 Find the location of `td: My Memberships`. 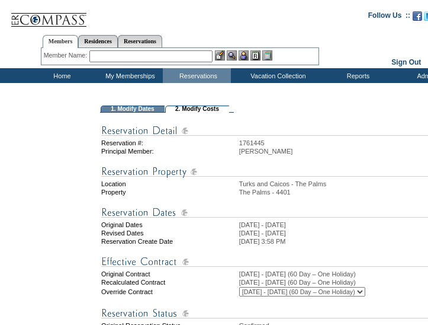

td: My Memberships is located at coordinates (129, 75).